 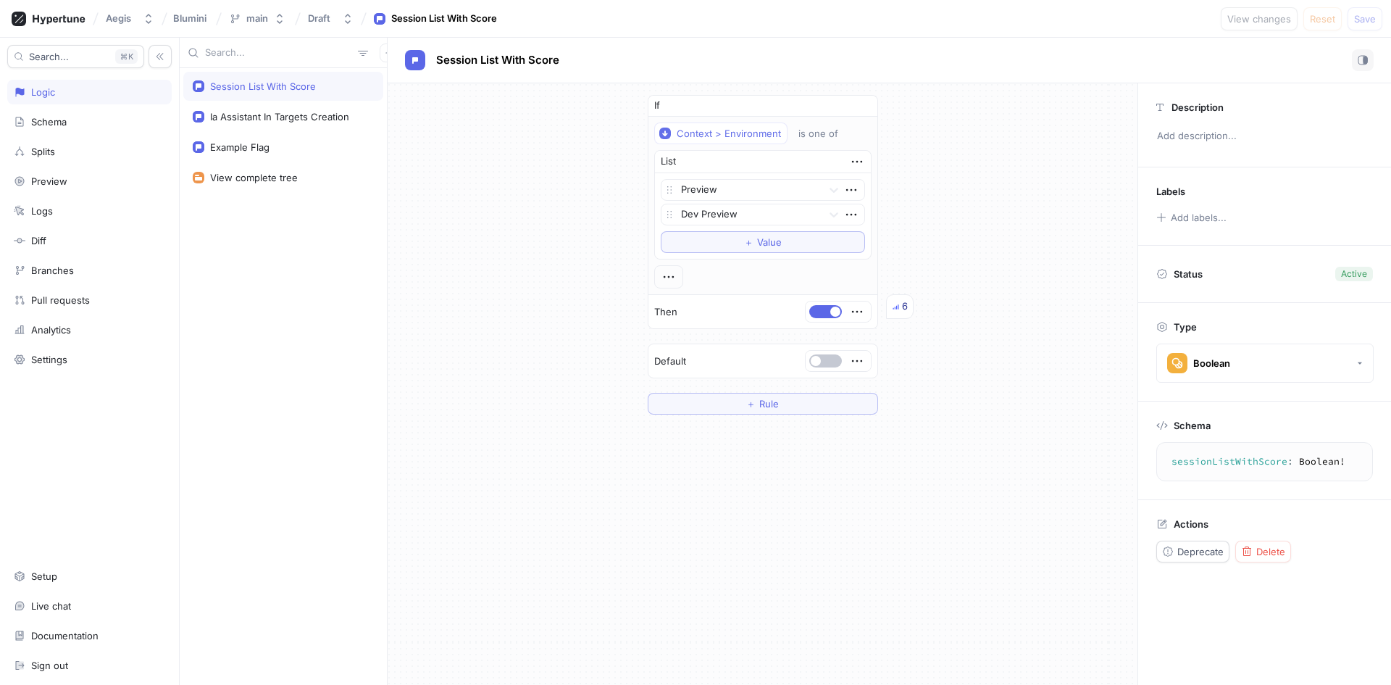 I want to click on div: Sign out, so click(x=49, y=665).